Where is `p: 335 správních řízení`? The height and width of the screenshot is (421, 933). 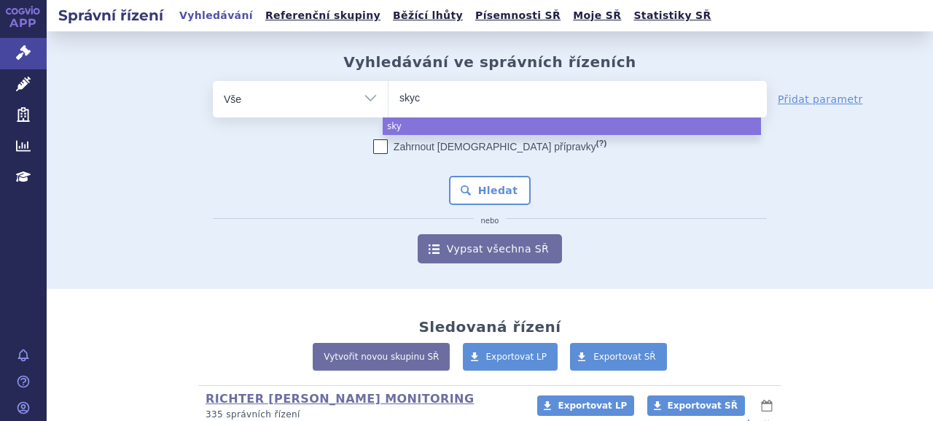
p: 335 správních řízení is located at coordinates (362, 414).